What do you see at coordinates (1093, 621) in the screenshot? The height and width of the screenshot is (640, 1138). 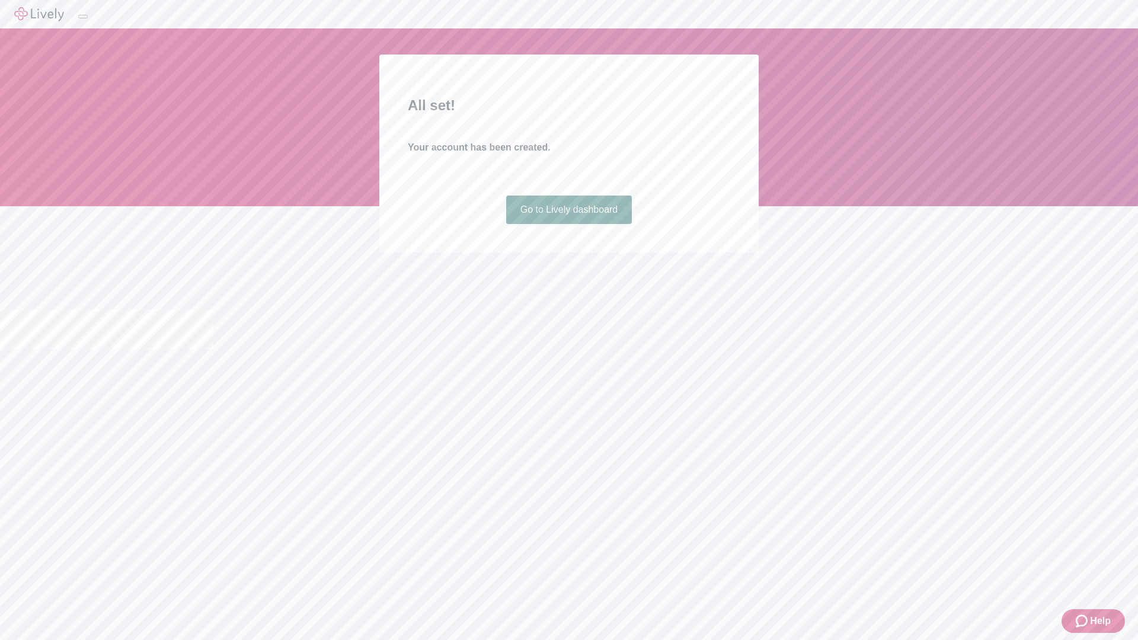 I see `button: Zendesk support iconHelp` at bounding box center [1093, 621].